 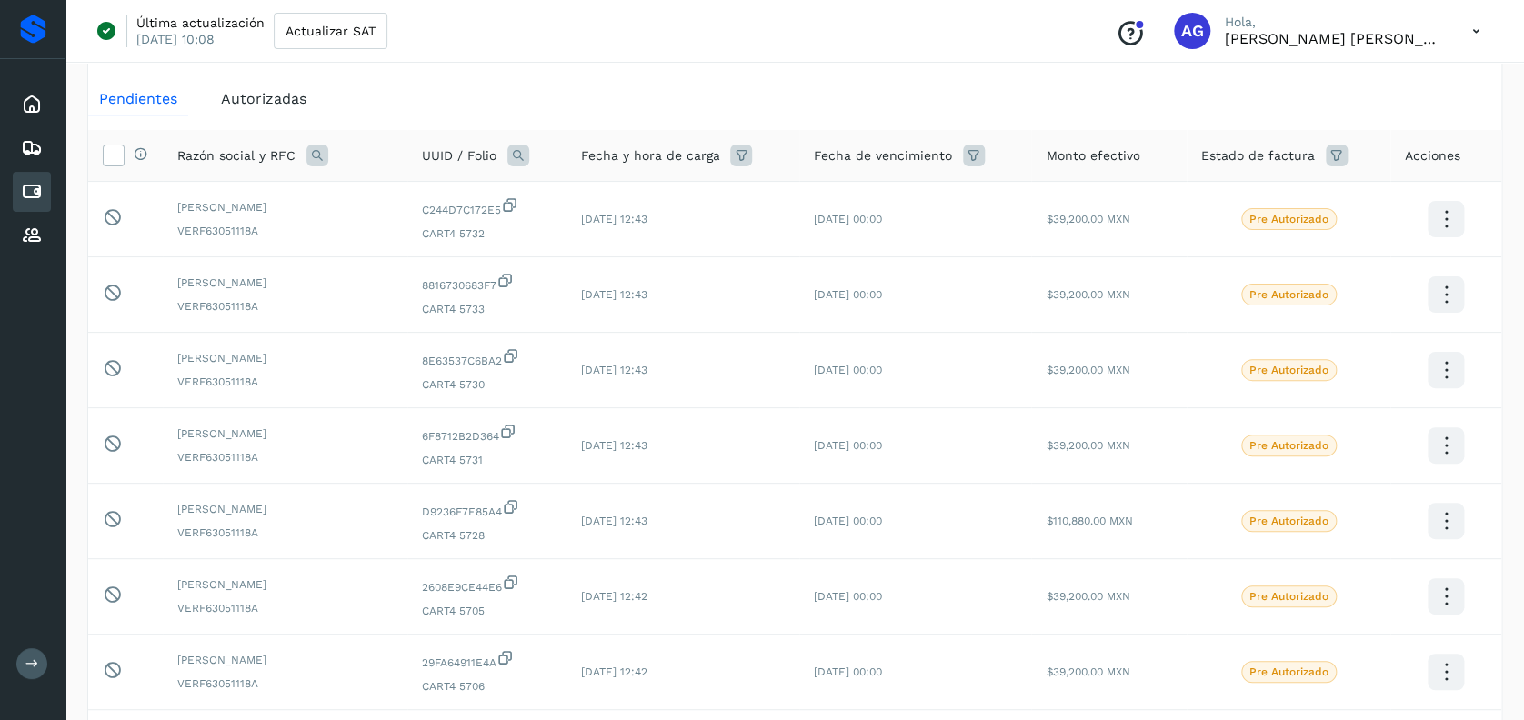 I want to click on p: Hola,, so click(x=1334, y=22).